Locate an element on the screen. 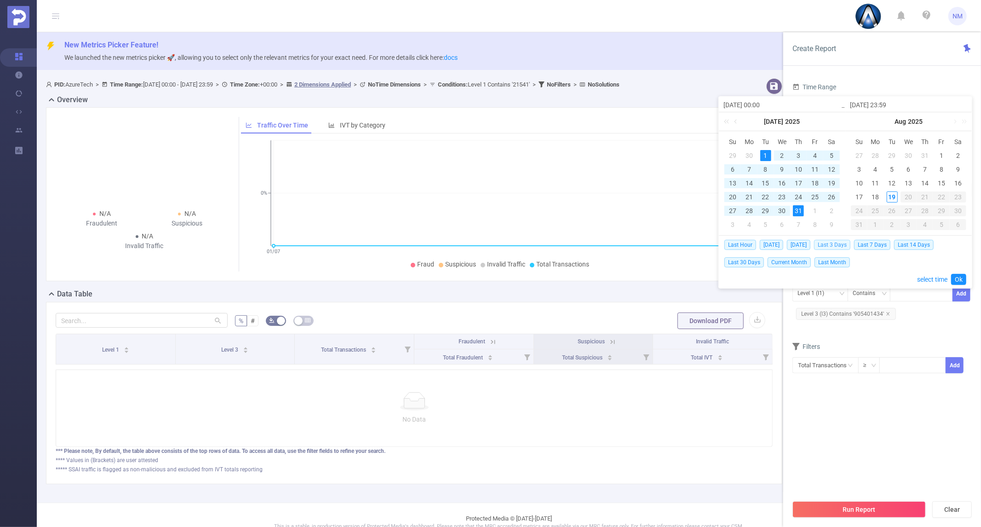  td: August 30, 2025 is located at coordinates (958, 211).